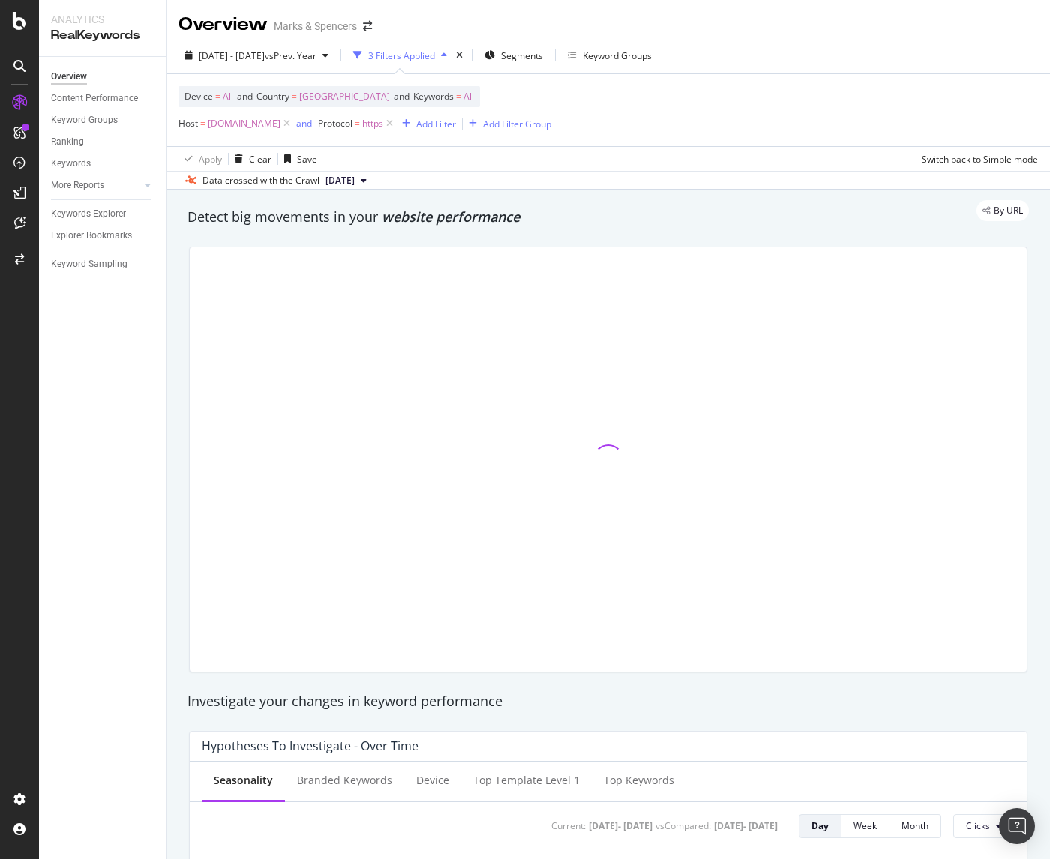 Image resolution: width=1050 pixels, height=859 pixels. What do you see at coordinates (304, 123) in the screenshot?
I see `div: and` at bounding box center [304, 123].